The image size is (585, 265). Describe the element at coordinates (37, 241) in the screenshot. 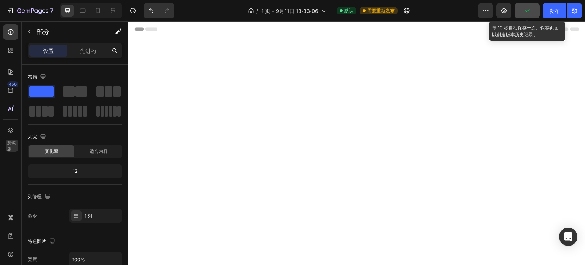

I see `font: 特色图片` at that location.